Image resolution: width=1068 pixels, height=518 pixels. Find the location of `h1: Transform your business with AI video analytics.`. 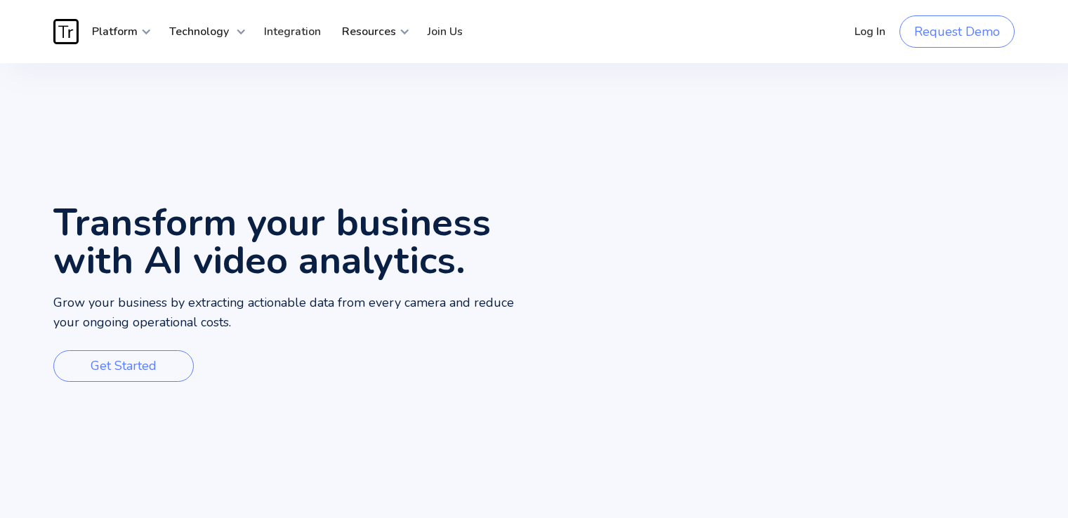

h1: Transform your business with AI video analytics. is located at coordinates (293, 242).